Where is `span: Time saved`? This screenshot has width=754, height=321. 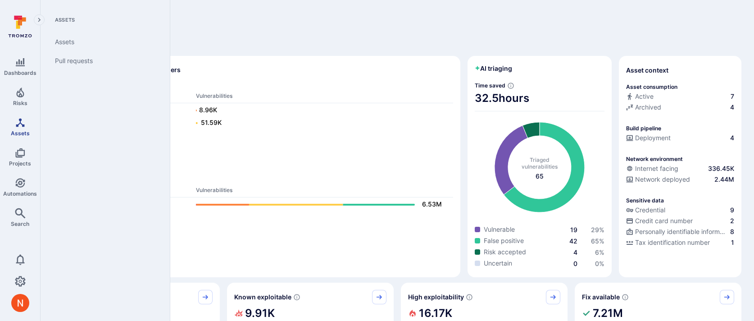 span: Time saved is located at coordinates (490, 85).